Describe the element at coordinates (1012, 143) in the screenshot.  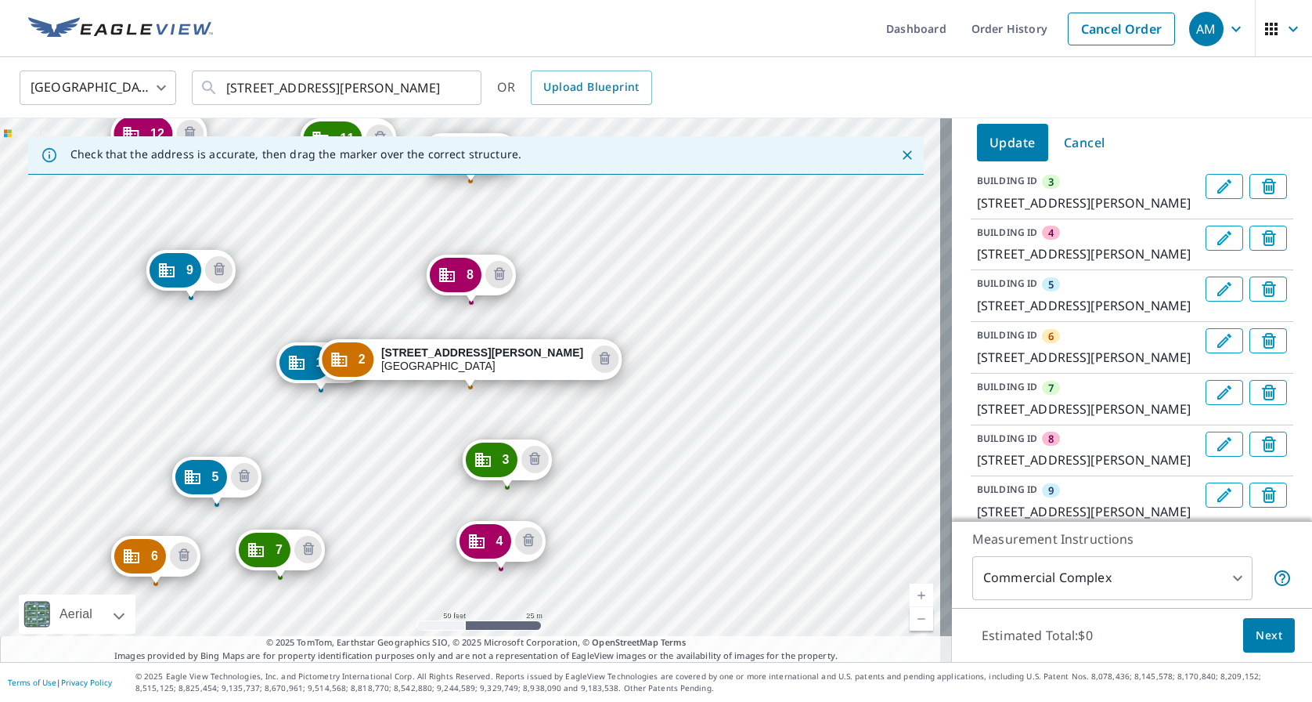
I see `button: Update` at that location.